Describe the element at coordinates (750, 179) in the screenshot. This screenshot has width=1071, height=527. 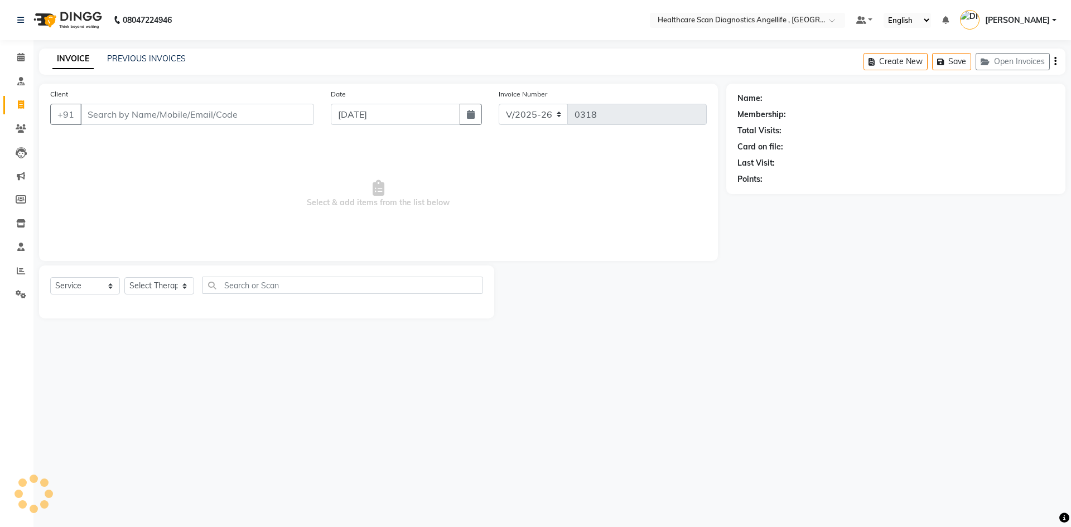
I see `div: Points:` at that location.